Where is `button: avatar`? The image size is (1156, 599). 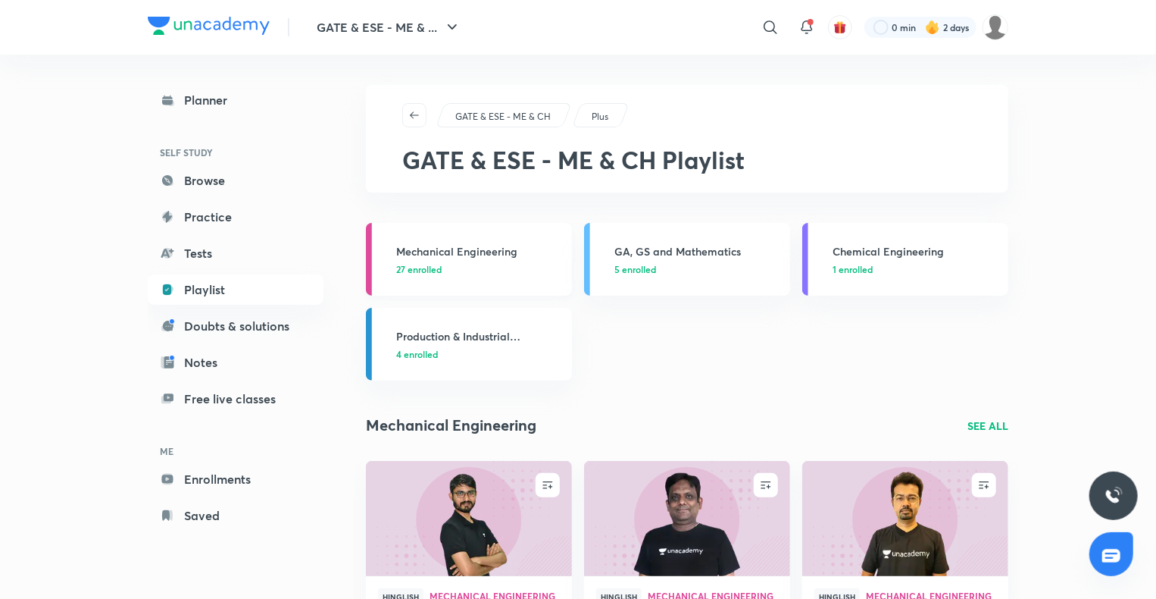
button: avatar is located at coordinates (840, 27).